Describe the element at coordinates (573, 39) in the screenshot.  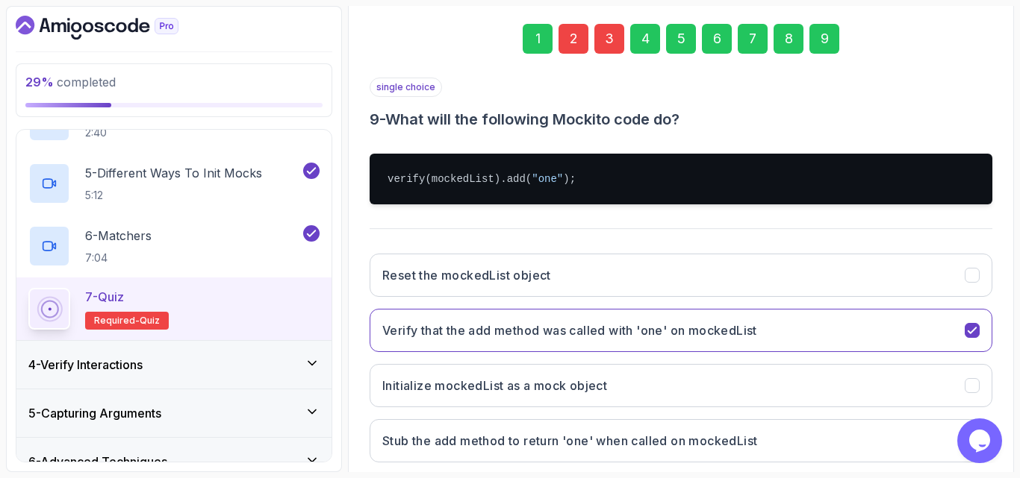
I see `div: 2` at that location.